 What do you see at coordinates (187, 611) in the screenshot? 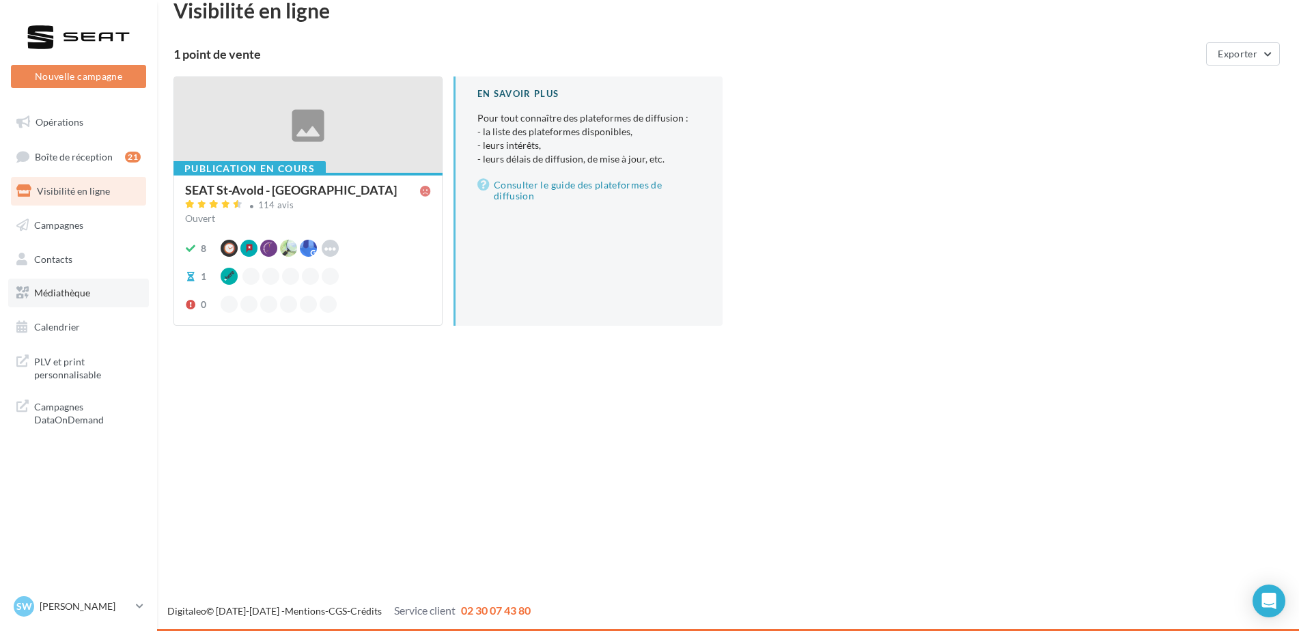
I see `a: Digitaleo` at bounding box center [187, 611].